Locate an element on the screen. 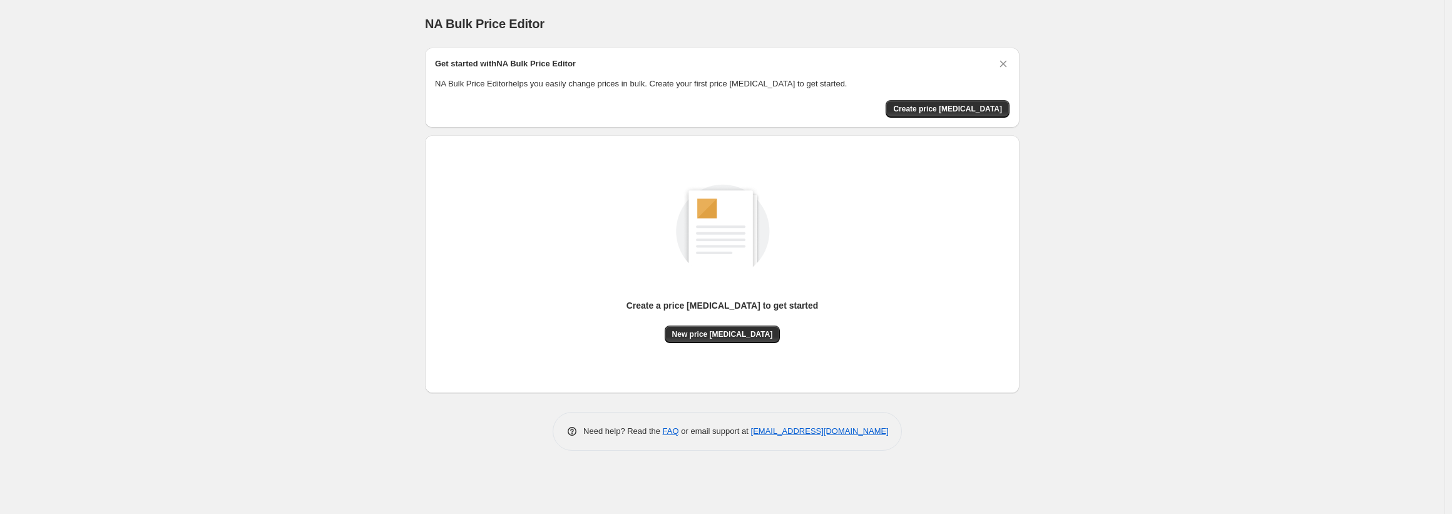 This screenshot has height=514, width=1452. span: or email support at is located at coordinates (715, 431).